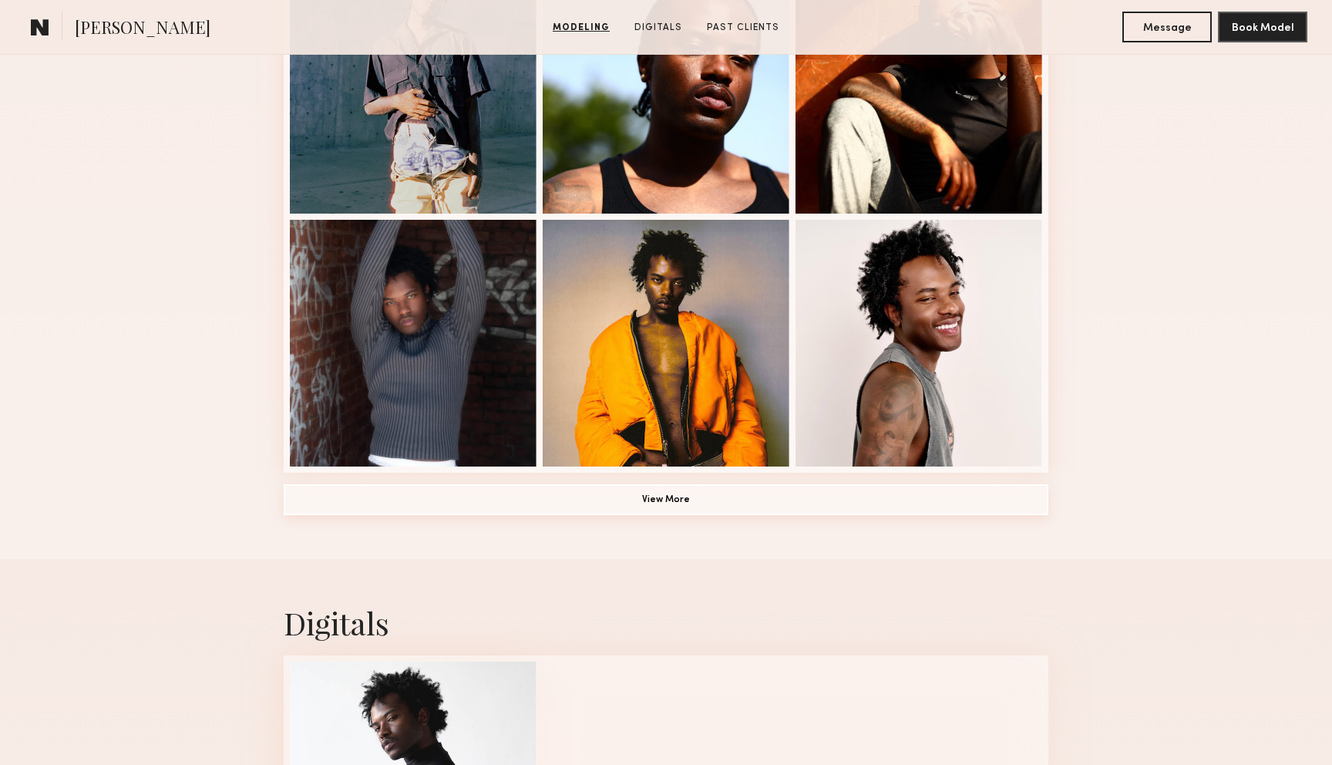 The height and width of the screenshot is (765, 1332). I want to click on button: Message, so click(1167, 27).